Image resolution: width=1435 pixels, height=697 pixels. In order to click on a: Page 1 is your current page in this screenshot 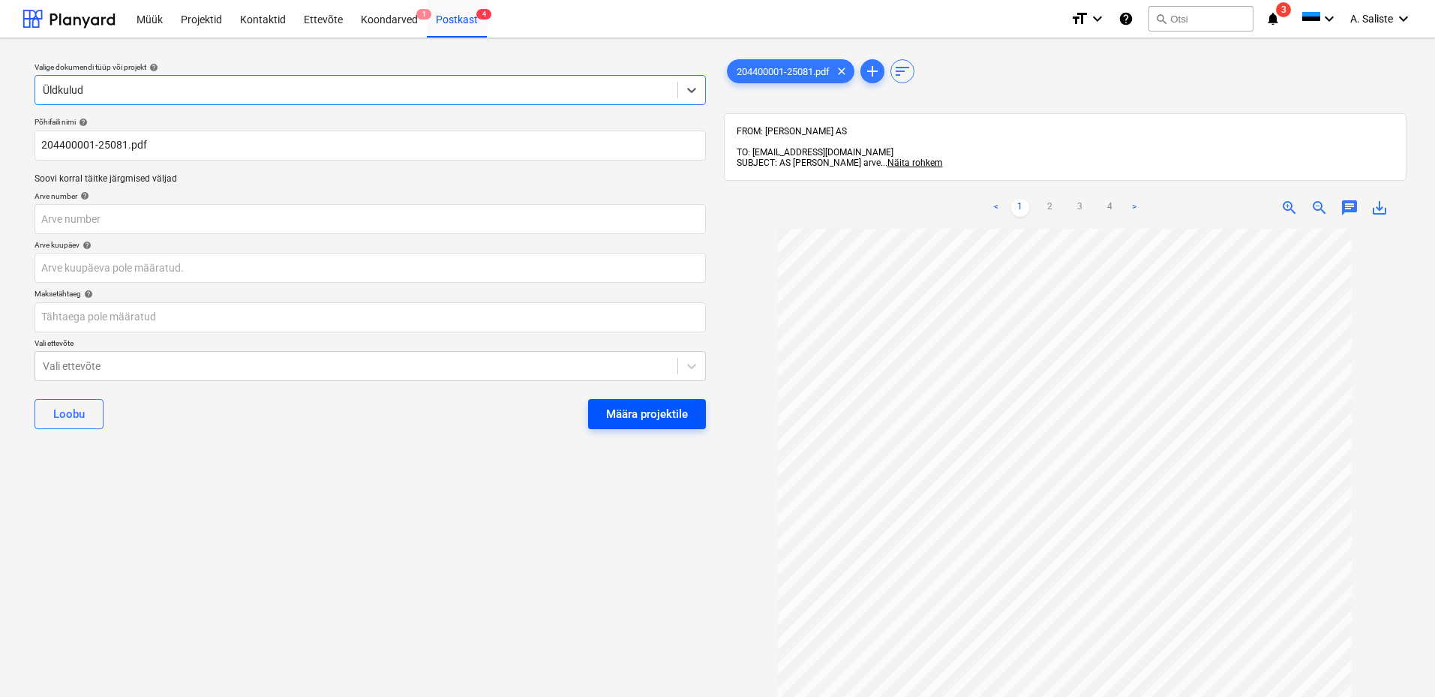, I will do `click(1020, 208)`.